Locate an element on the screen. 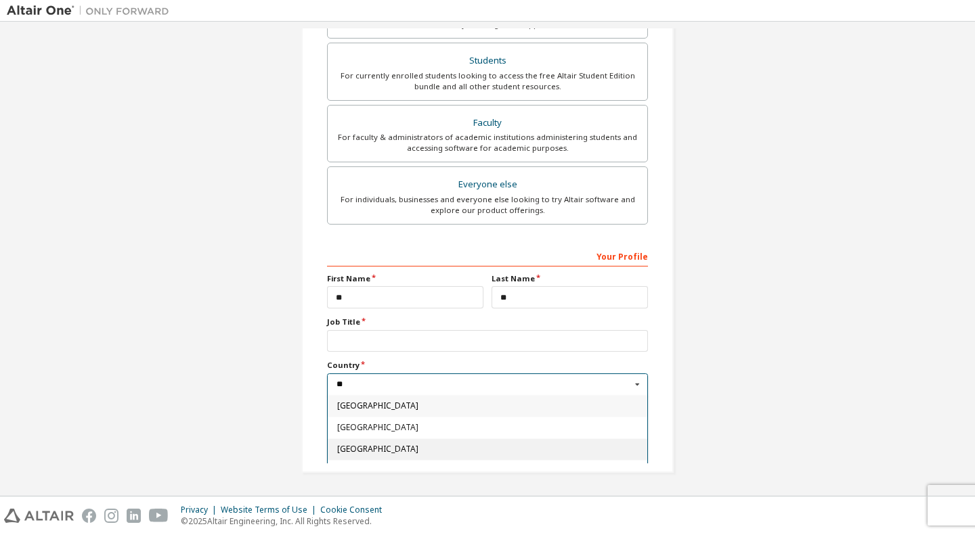 Image resolution: width=975 pixels, height=535 pixels. div: Everyone else is located at coordinates (487, 185).